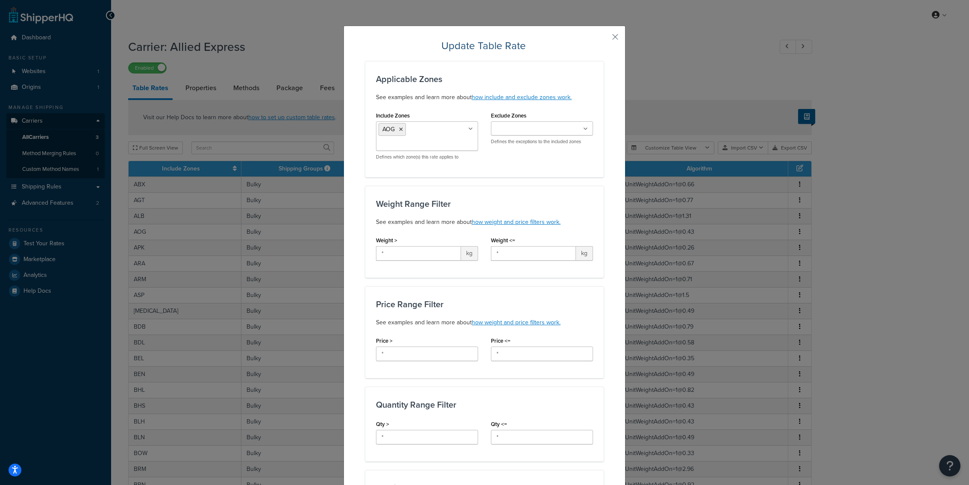 This screenshot has width=969, height=485. What do you see at coordinates (503, 240) in the screenshot?
I see `label: Weight <=` at bounding box center [503, 240].